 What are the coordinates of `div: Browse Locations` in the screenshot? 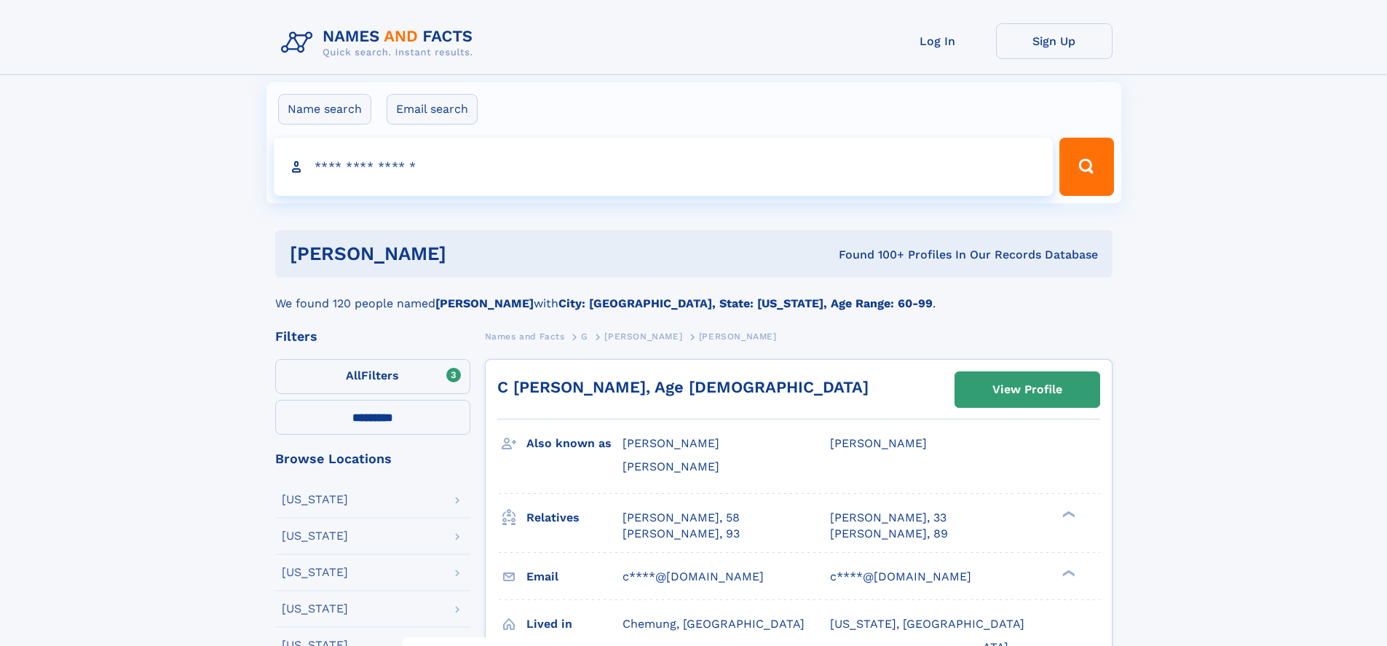 It's located at (373, 459).